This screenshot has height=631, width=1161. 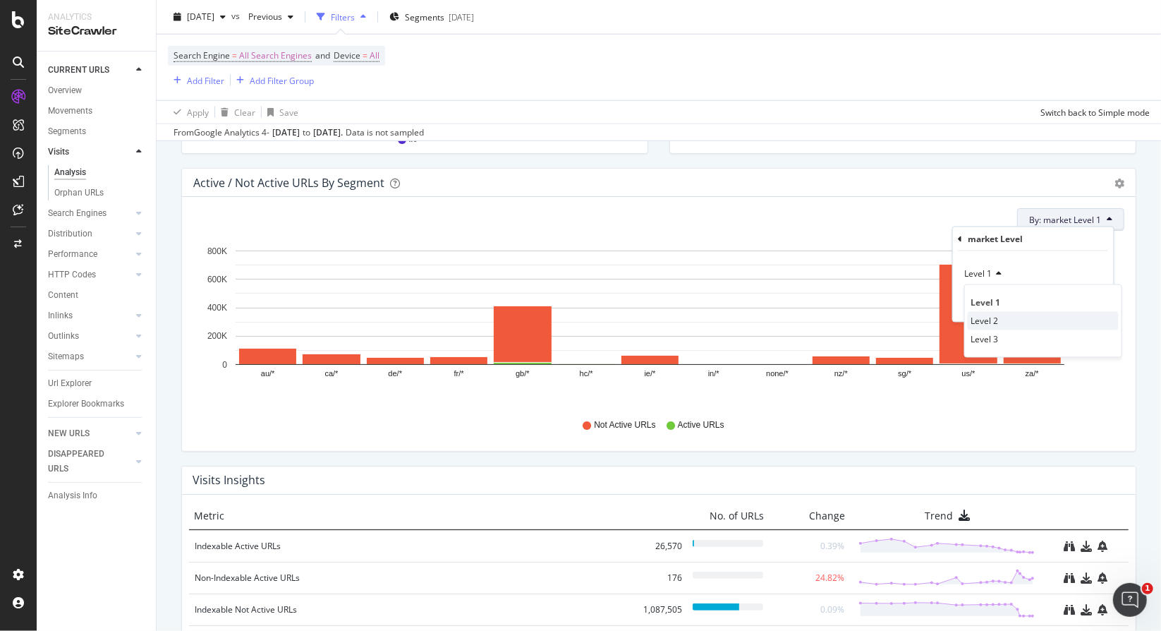 I want to click on a: Visits, so click(x=90, y=152).